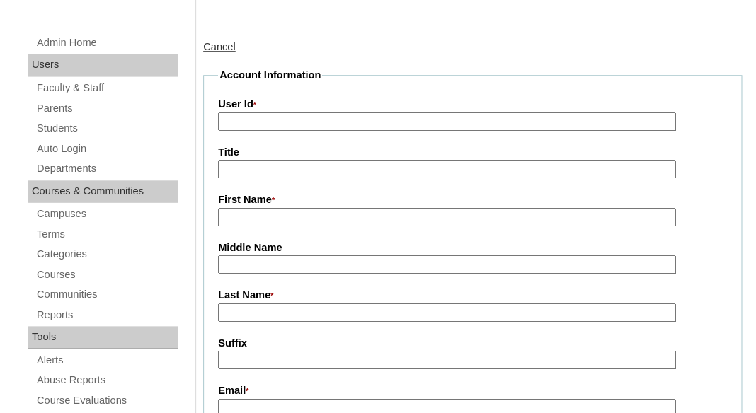 The width and height of the screenshot is (756, 413). Describe the element at coordinates (106, 108) in the screenshot. I see `a: Parents` at that location.